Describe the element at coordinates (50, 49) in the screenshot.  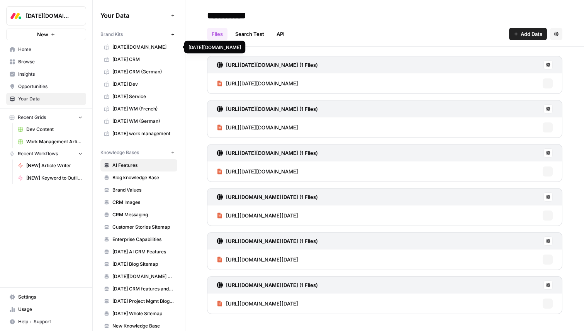
I see `span: Home` at that location.